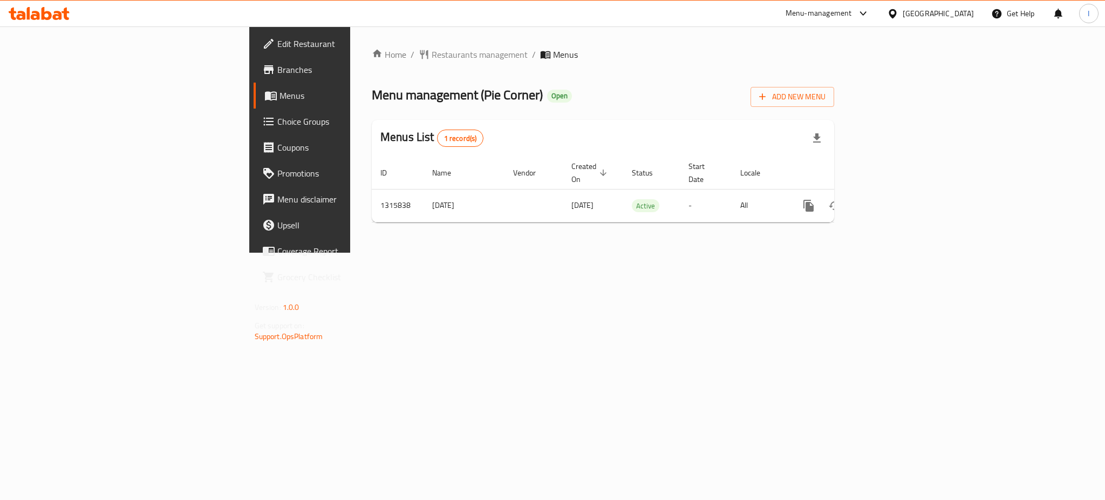 Image resolution: width=1105 pixels, height=500 pixels. Describe the element at coordinates (819, 13) in the screenshot. I see `div: Menu-management` at that location.